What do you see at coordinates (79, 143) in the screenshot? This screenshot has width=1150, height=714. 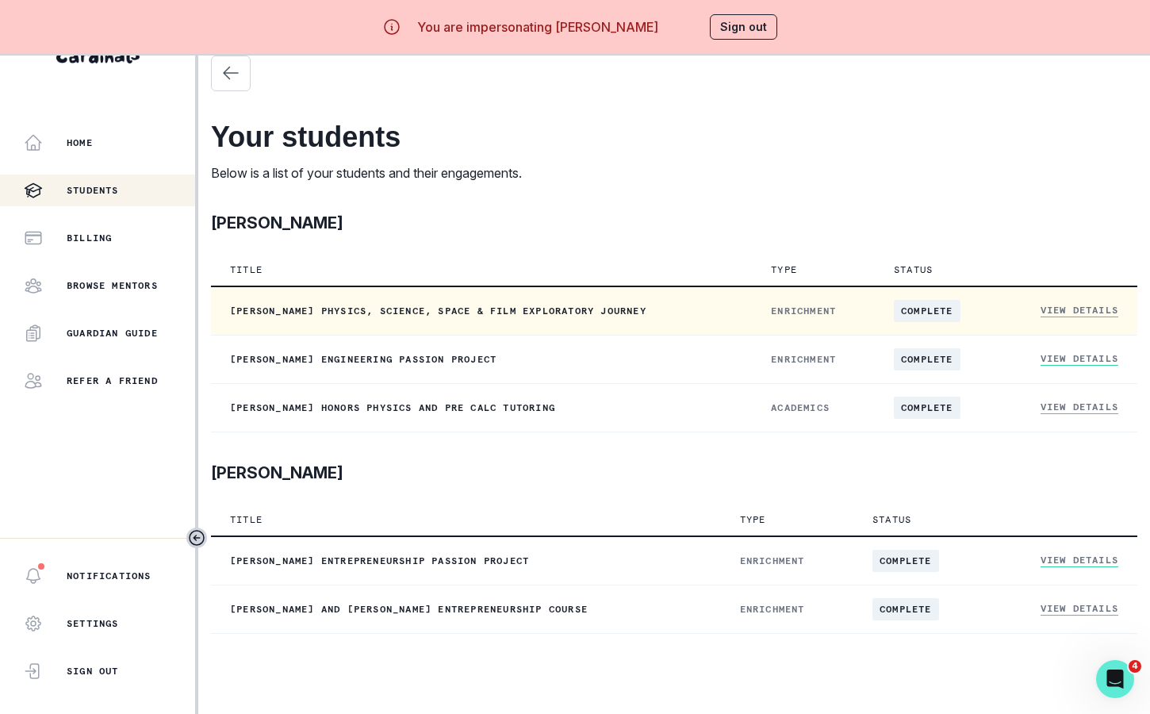 I see `p: Home` at bounding box center [79, 143].